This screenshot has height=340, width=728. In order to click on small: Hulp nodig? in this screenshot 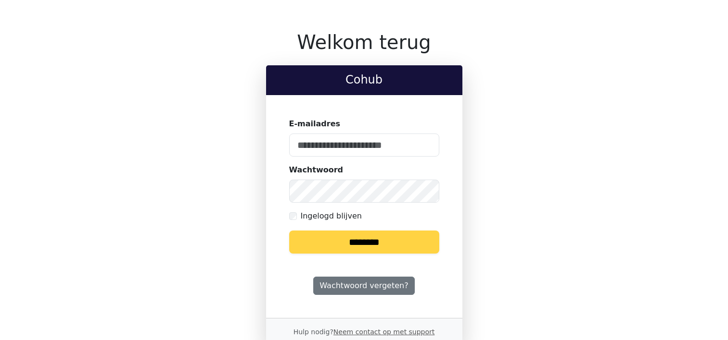, I will do `click(364, 332)`.